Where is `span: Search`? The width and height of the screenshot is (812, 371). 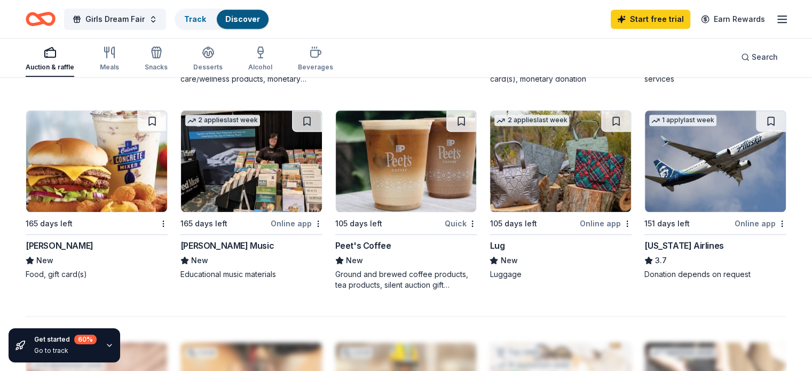
span: Search is located at coordinates (765, 57).